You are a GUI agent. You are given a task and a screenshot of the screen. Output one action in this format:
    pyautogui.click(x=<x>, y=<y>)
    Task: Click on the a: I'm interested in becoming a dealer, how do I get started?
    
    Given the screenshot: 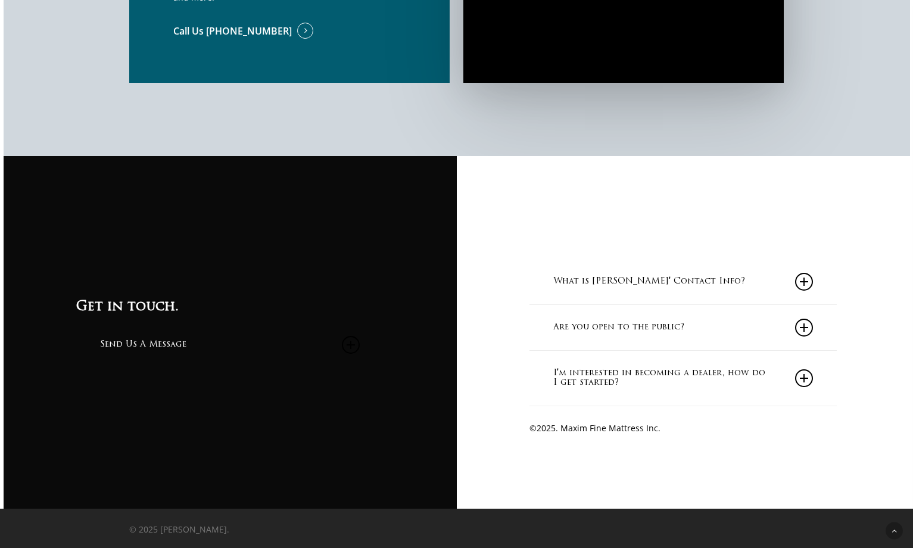 What is the action you would take?
    pyautogui.click(x=683, y=378)
    